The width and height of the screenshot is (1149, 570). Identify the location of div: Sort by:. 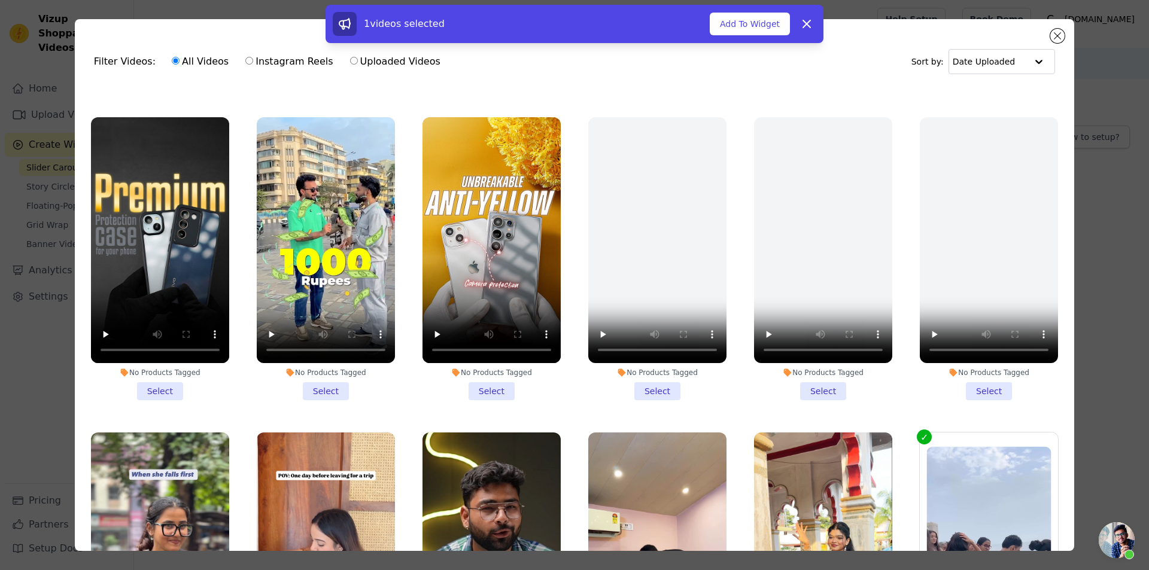
(983, 62).